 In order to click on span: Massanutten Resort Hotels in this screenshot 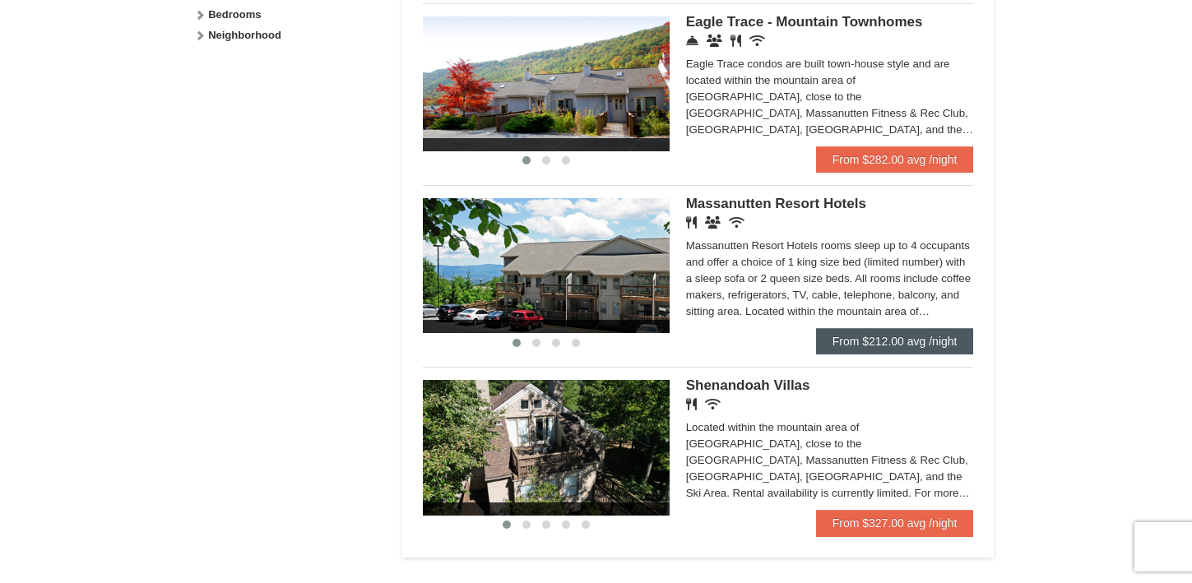, I will do `click(776, 203)`.